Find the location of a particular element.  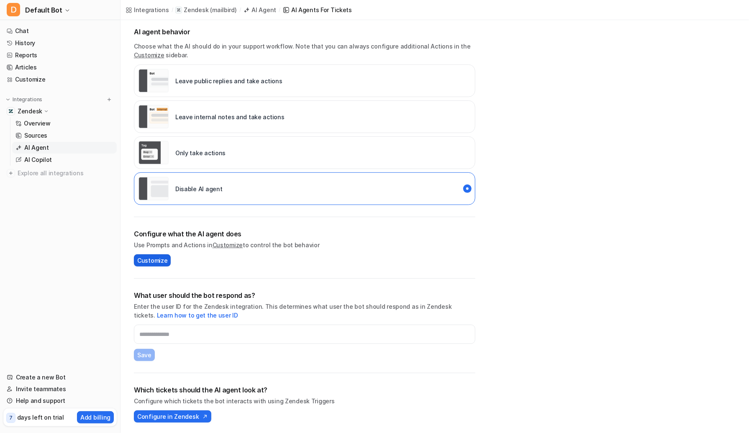

p: Use Prompts and Actions in to control the bot behavior is located at coordinates (305, 245).